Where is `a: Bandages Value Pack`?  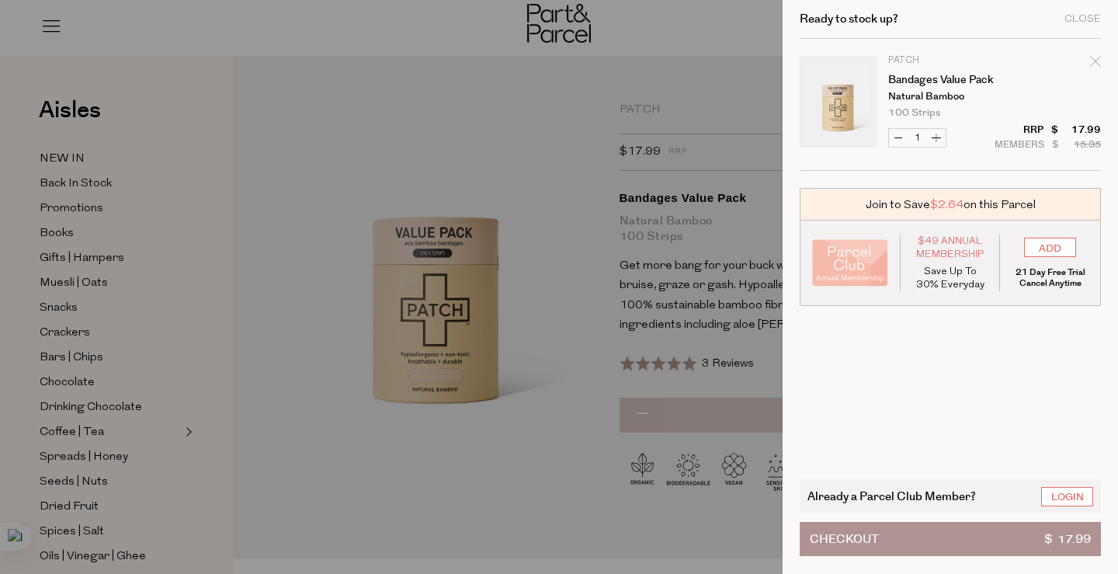
a: Bandages Value Pack is located at coordinates (948, 80).